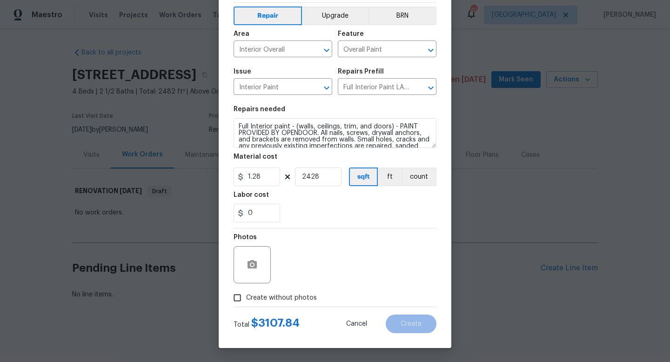  Describe the element at coordinates (251, 195) in the screenshot. I see `h5: Labor cost` at that location.